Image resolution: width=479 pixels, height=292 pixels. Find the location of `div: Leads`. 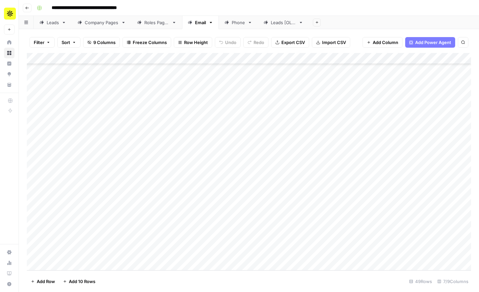

div: Leads is located at coordinates (53, 22).